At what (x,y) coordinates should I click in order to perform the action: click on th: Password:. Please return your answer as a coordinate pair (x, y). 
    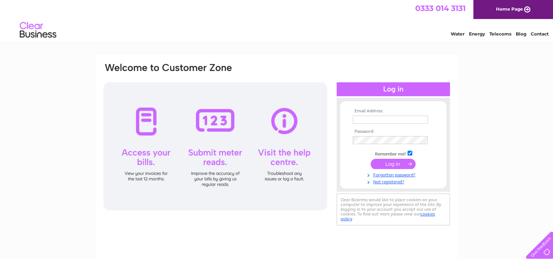
    Looking at the image, I should click on (393, 132).